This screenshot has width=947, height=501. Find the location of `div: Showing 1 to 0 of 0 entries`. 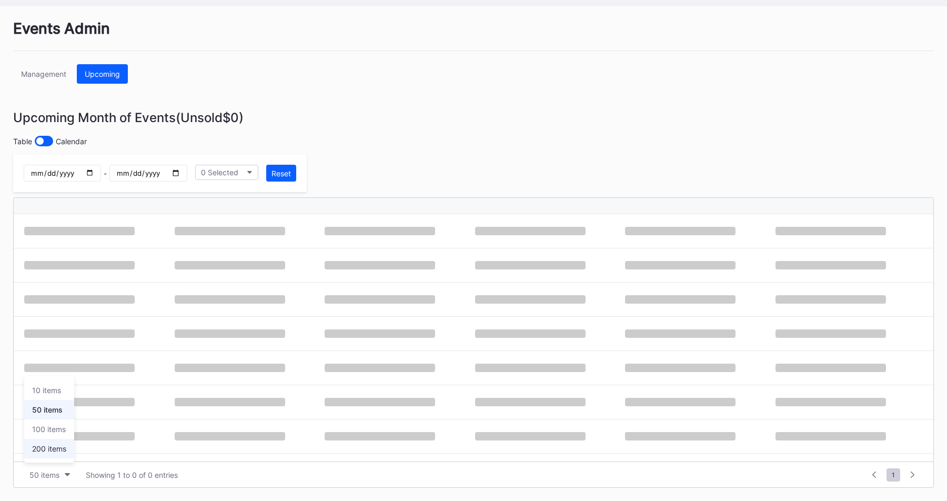

div: Showing 1 to 0 of 0 entries is located at coordinates (132, 475).